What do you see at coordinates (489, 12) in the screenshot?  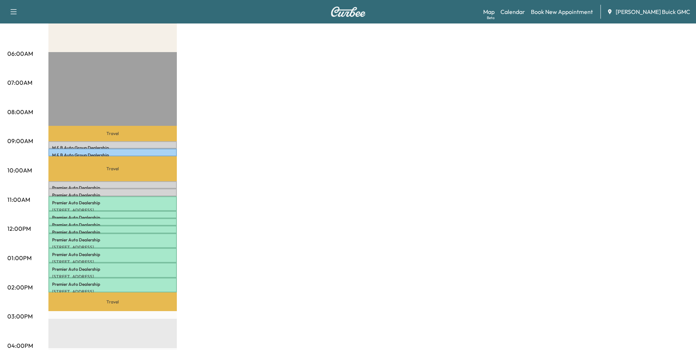 I see `a: MapBeta` at bounding box center [489, 12].